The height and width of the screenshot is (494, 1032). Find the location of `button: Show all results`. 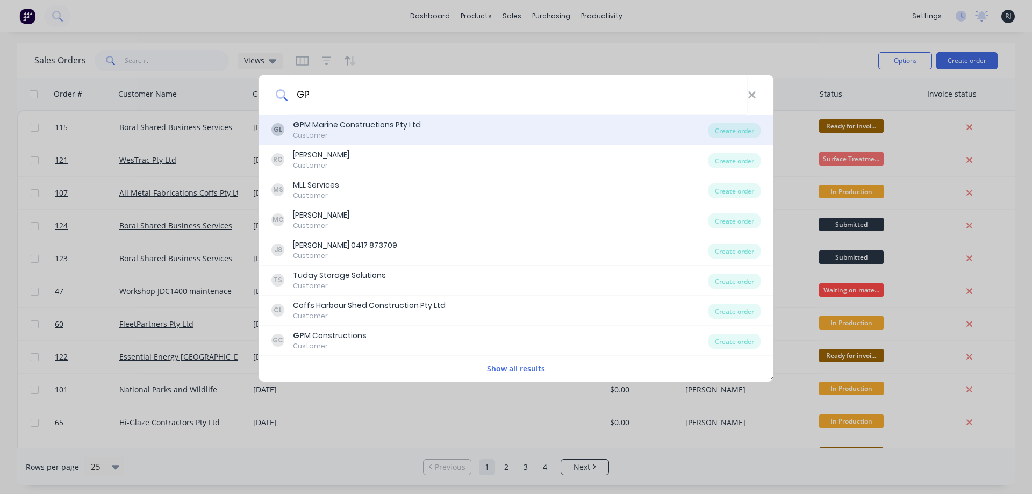

button: Show all results is located at coordinates (516, 368).